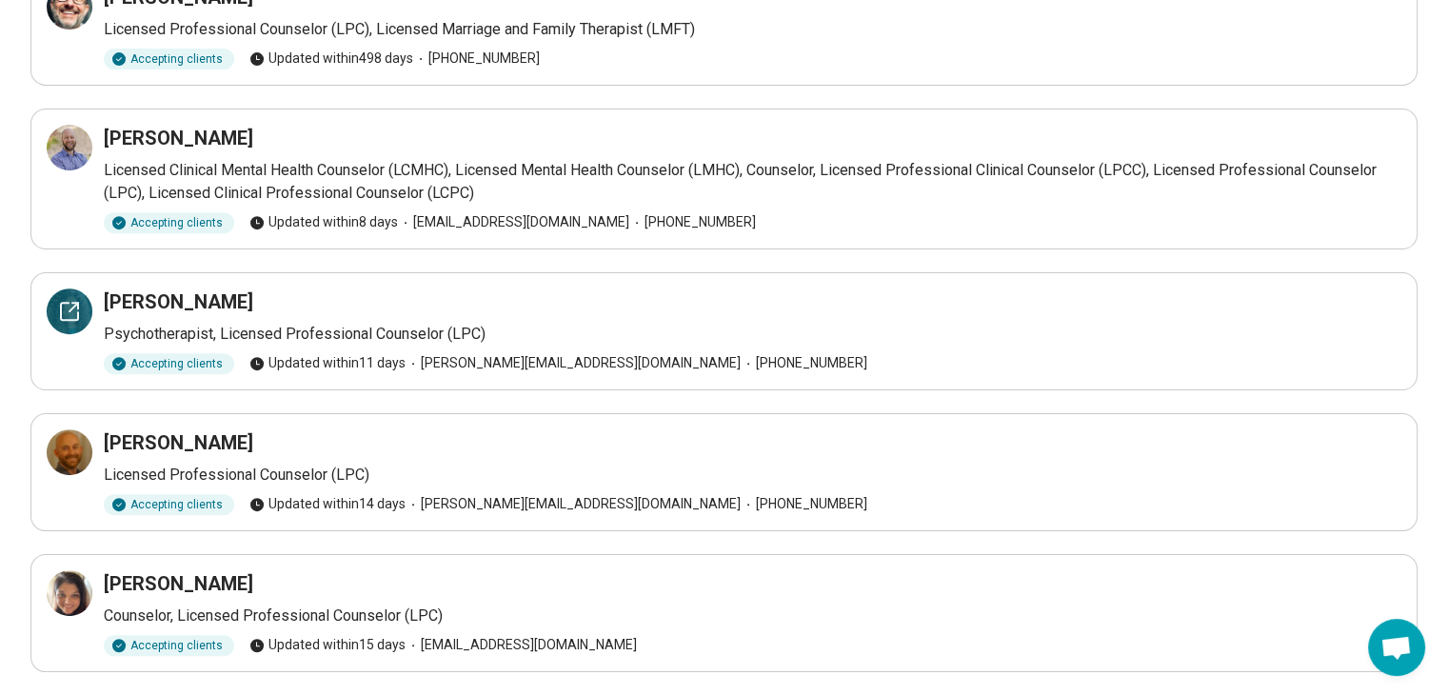  Describe the element at coordinates (752, 616) in the screenshot. I see `p: Counselor, Licensed Professional Counselor (LPC)` at that location.